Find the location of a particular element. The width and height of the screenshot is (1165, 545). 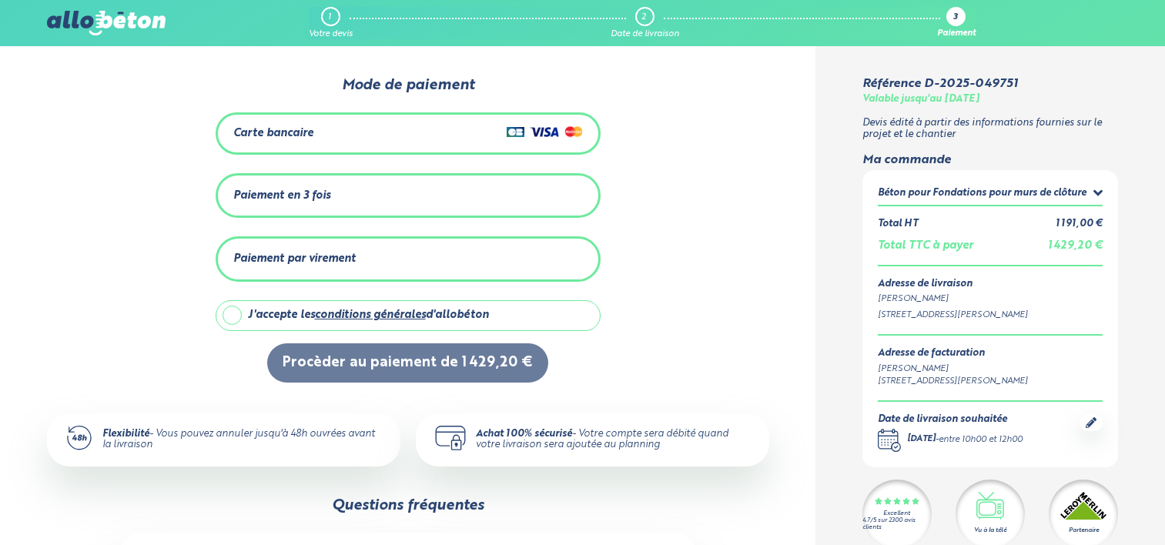

div: Questions fréquentes is located at coordinates (408, 506).